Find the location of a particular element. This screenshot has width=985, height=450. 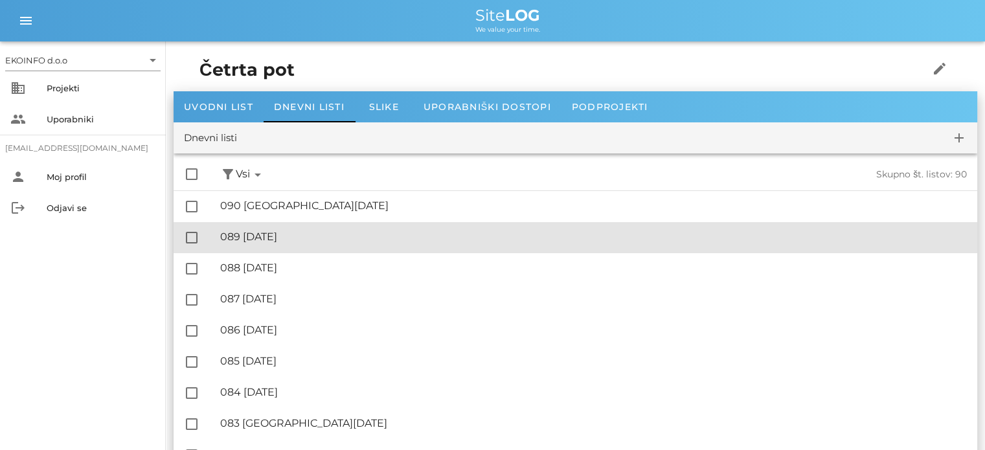

span: Dnevni listi is located at coordinates (309, 107).